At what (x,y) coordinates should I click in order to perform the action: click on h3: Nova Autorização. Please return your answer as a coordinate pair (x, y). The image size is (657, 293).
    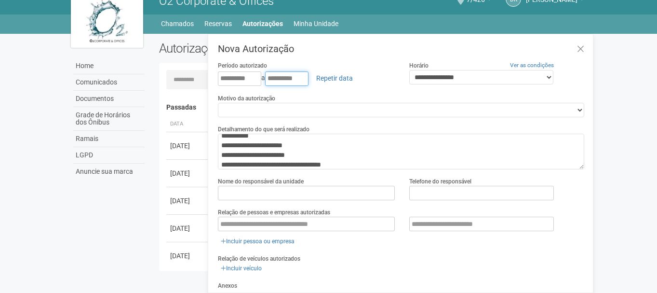
    Looking at the image, I should click on (402, 49).